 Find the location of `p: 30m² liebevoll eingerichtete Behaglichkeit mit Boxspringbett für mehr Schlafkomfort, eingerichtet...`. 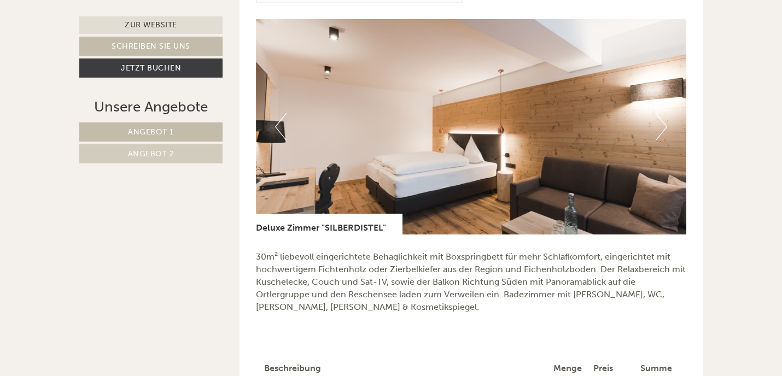

p: 30m² liebevoll eingerichtete Behaglichkeit mit Boxspringbett für mehr Schlafkomfort, eingerichtet... is located at coordinates (471, 282).